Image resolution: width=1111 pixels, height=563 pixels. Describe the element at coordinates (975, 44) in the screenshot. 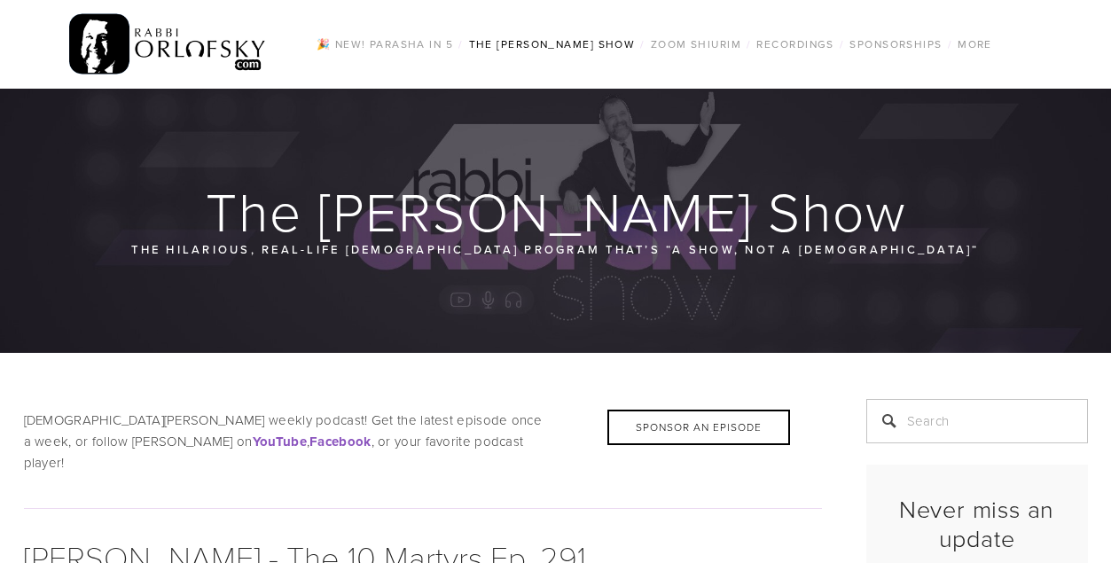

I see `a: More` at that location.